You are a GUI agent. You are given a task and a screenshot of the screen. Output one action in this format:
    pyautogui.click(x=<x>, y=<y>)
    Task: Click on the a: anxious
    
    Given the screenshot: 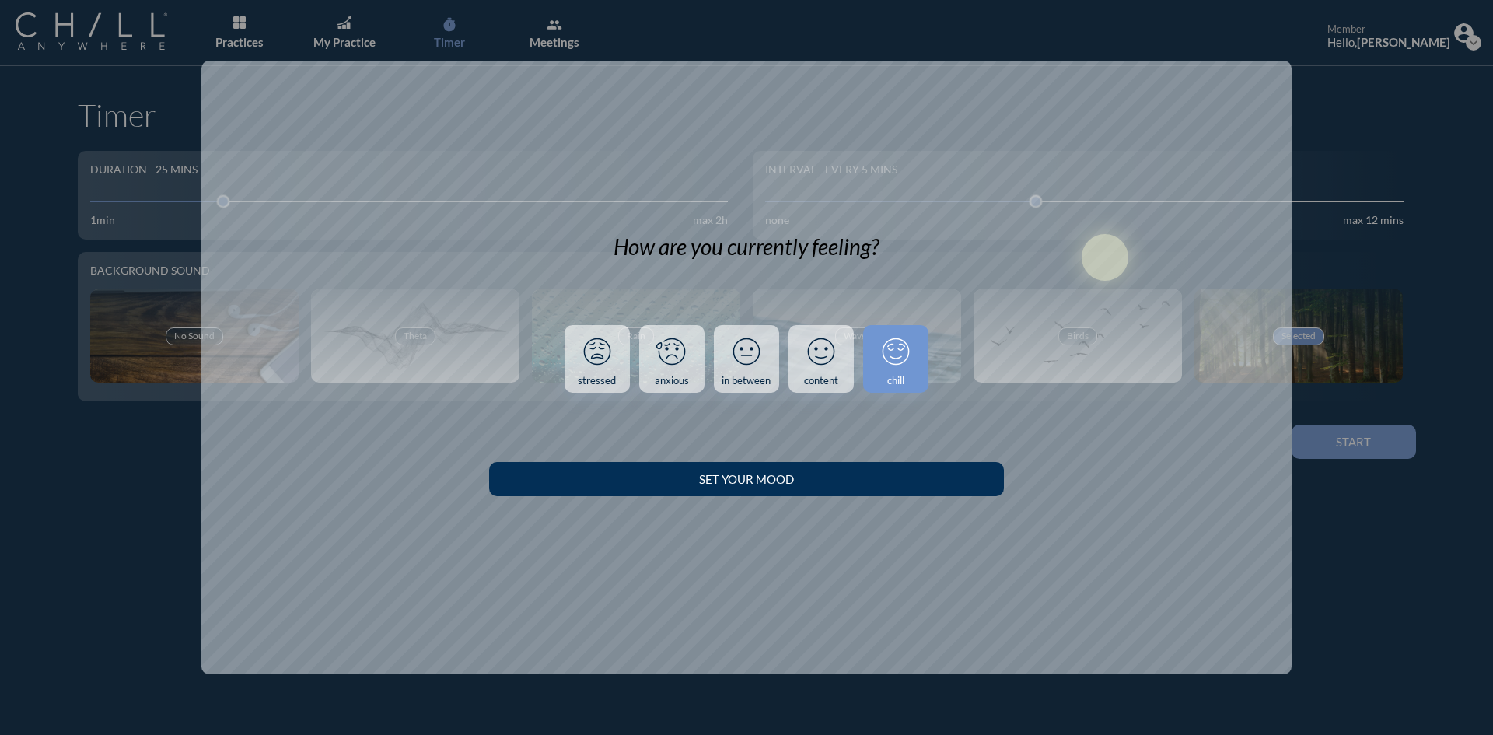 What is the action you would take?
    pyautogui.click(x=672, y=359)
    